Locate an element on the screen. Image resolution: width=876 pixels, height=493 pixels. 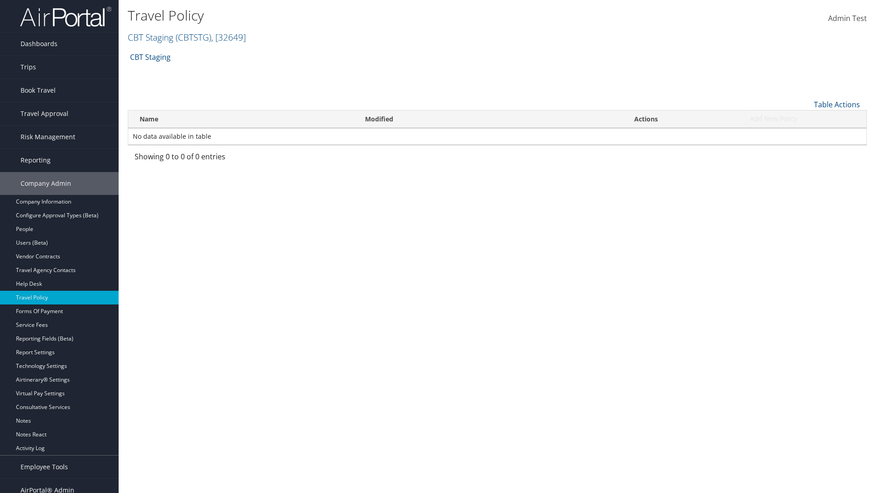
span: Book Travel is located at coordinates (38, 90).